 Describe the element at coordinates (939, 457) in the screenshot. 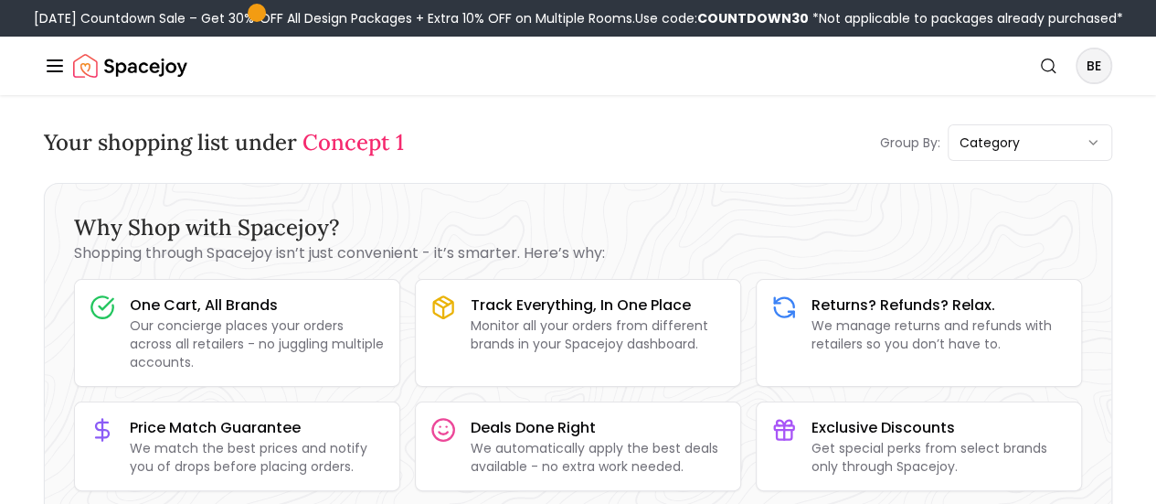

I see `p: Get special perks from select brands only through Spacejoy.` at that location.